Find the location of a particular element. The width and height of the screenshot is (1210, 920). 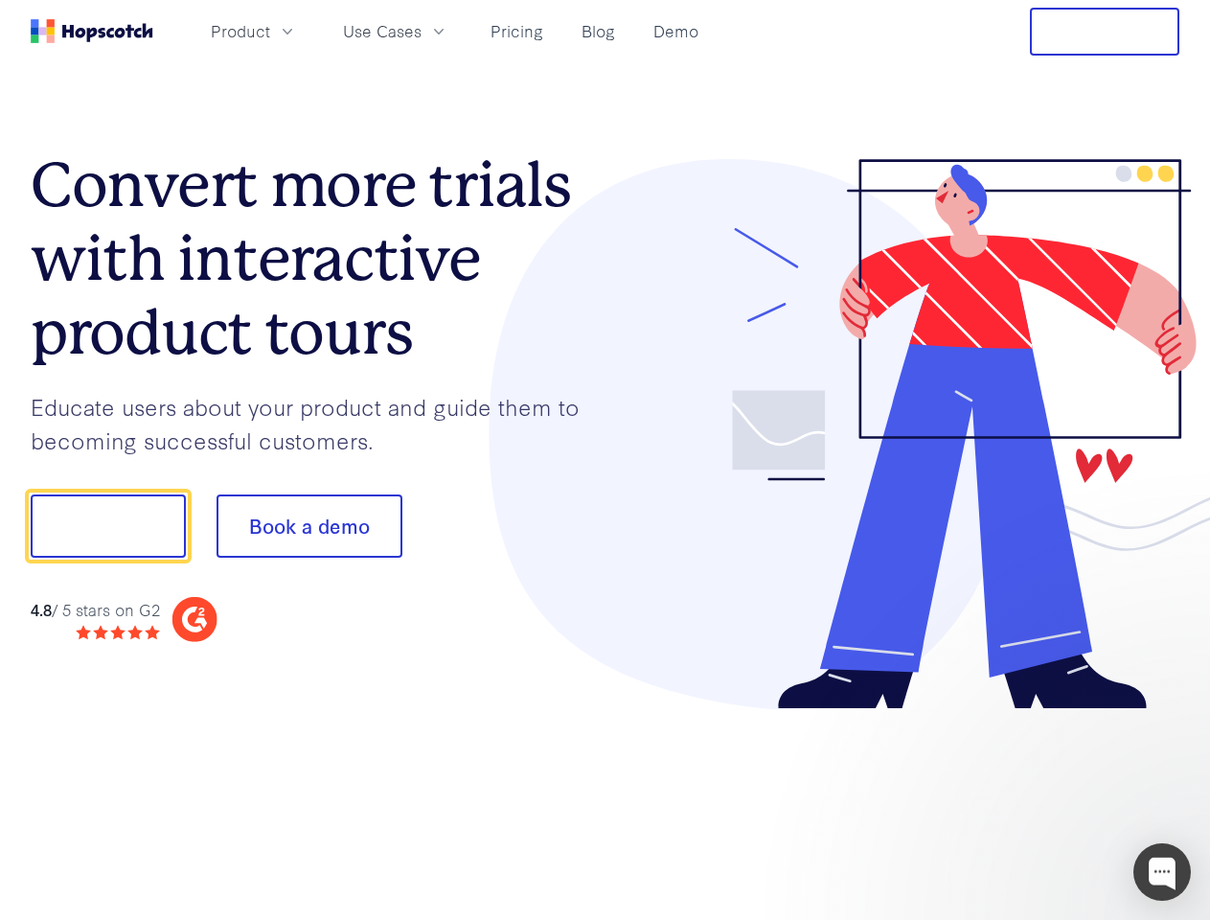

span: Use Cases is located at coordinates (382, 31).